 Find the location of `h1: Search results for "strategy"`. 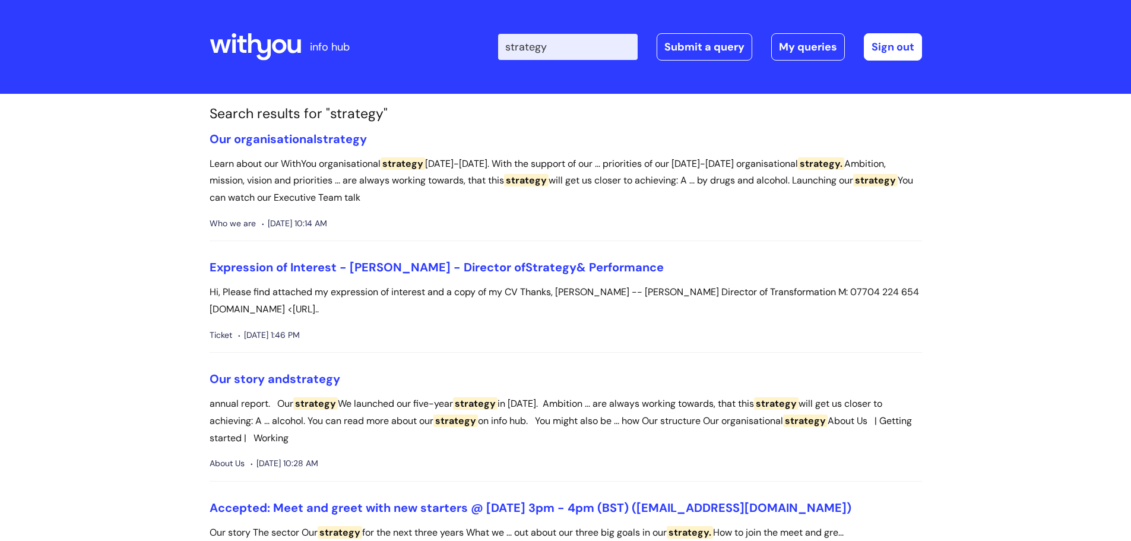

h1: Search results for "strategy" is located at coordinates (566, 114).